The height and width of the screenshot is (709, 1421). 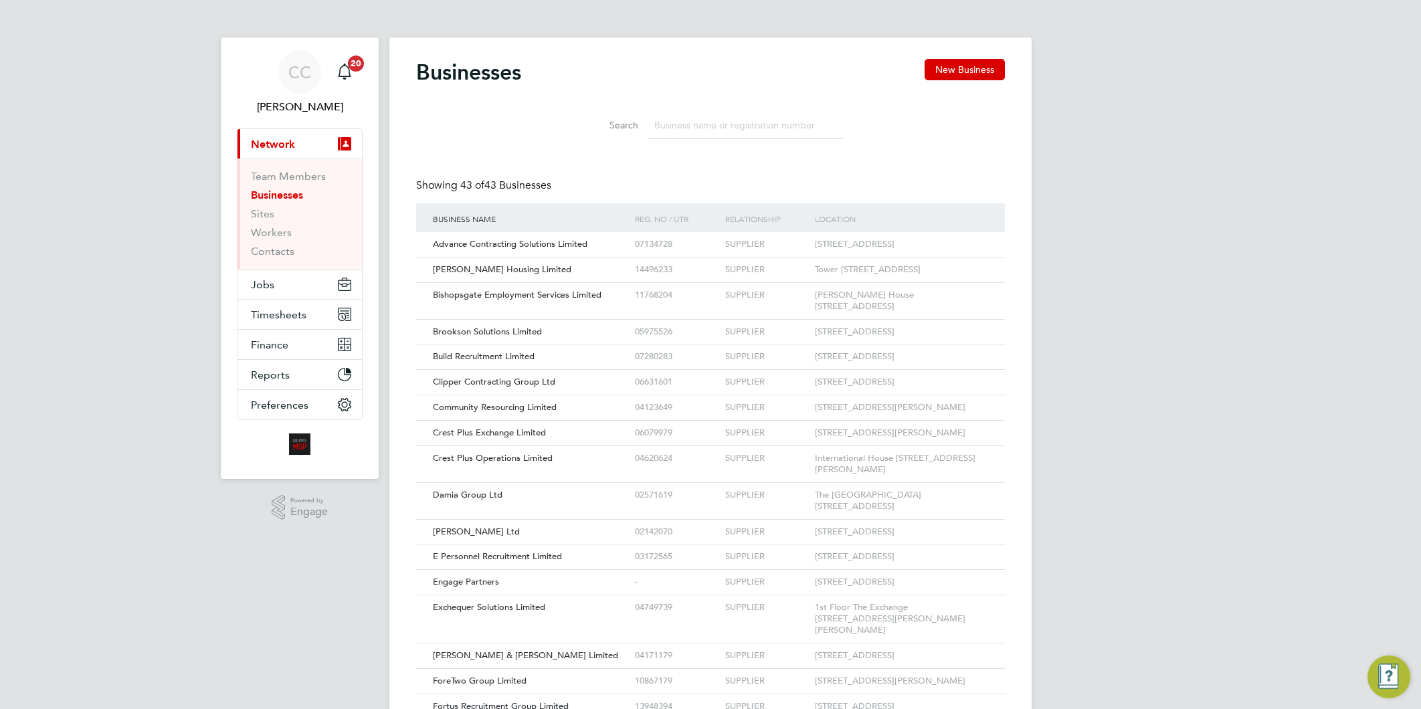 I want to click on div: Relationship, so click(x=767, y=219).